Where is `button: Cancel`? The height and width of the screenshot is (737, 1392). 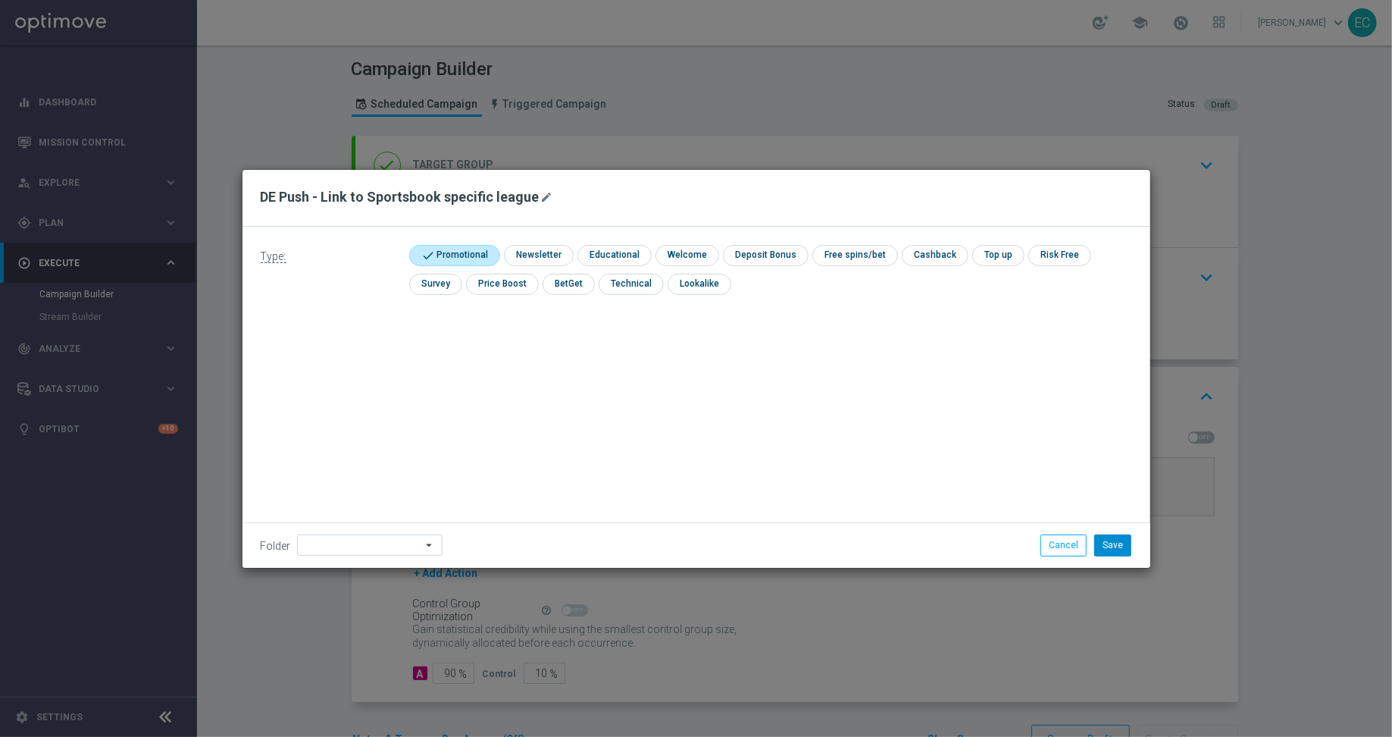 button: Cancel is located at coordinates (1063, 545).